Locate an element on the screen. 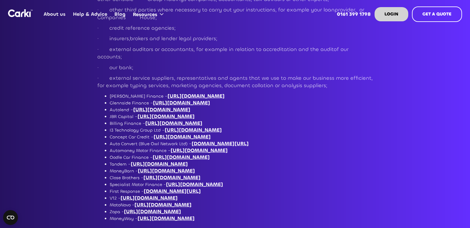 This screenshot has width=470, height=228. li: Close Brothers - is located at coordinates (241, 178).